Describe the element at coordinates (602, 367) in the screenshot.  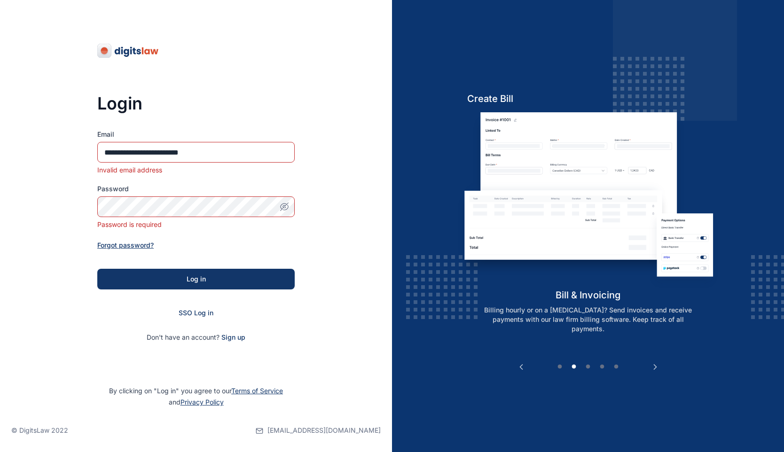
I see `button: 4` at that location.